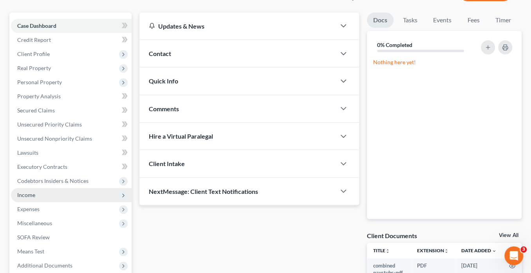 This screenshot has height=273, width=531. What do you see at coordinates (37, 25) in the screenshot?
I see `span: Case Dashboard` at bounding box center [37, 25].